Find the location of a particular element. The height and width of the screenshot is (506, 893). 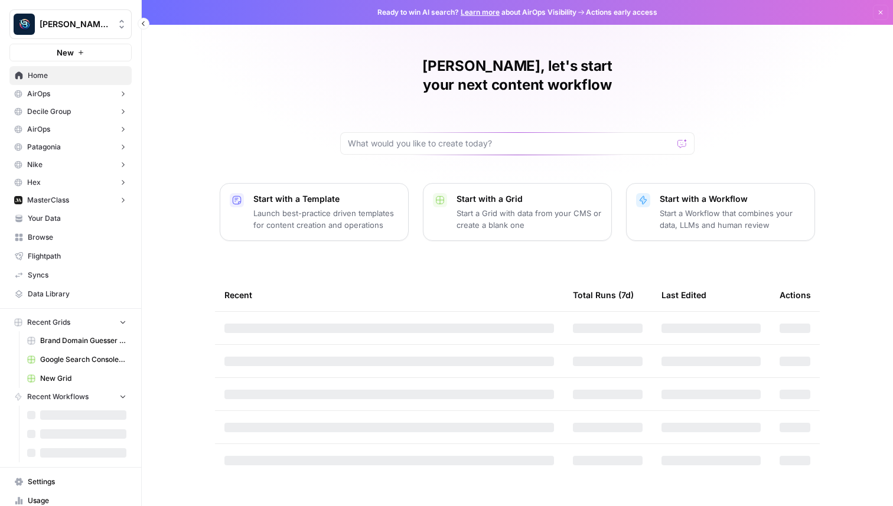

span: Nike is located at coordinates (35, 165).